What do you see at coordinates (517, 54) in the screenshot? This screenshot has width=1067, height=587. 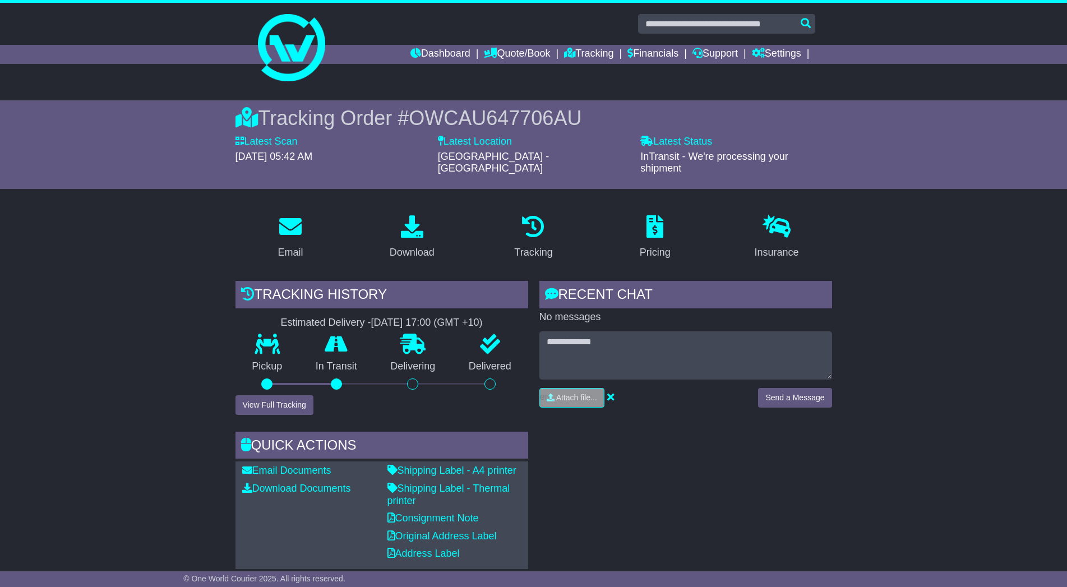 I see `a: Quote/Book` at bounding box center [517, 54].